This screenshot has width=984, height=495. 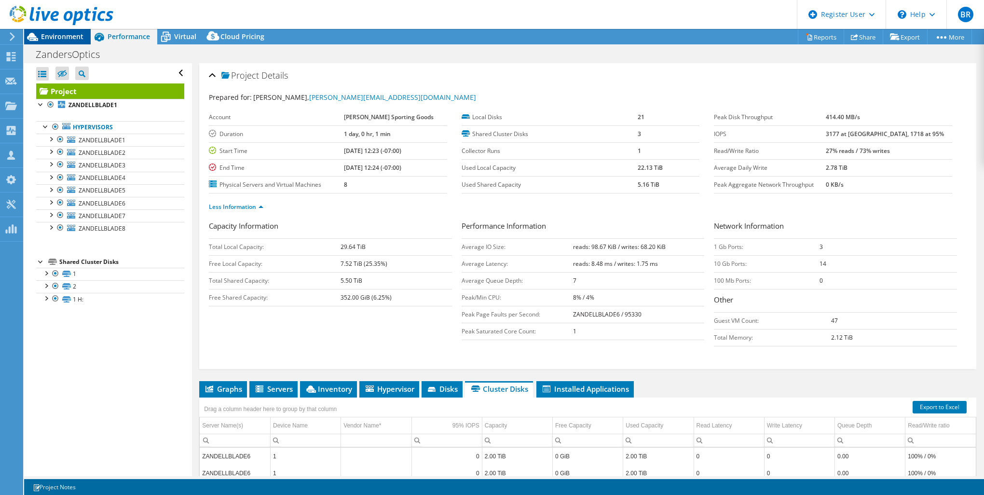 I want to click on label: Prepared for:, so click(x=230, y=97).